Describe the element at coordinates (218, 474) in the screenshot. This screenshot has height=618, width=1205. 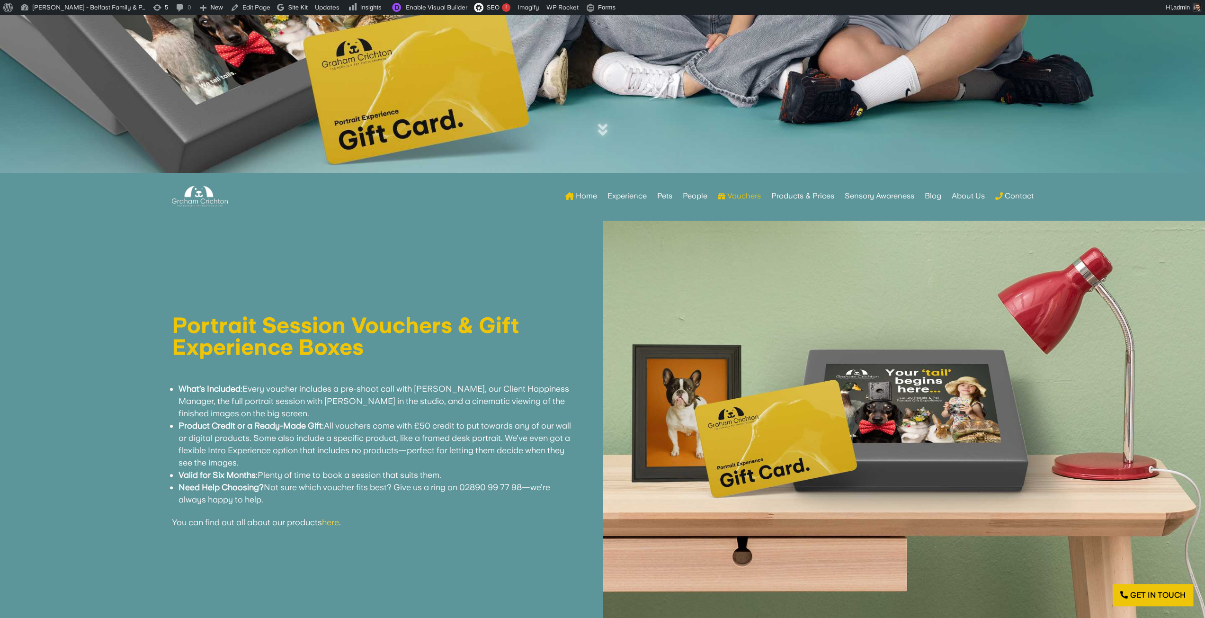
I see `strong: Valid for Six Months:` at that location.